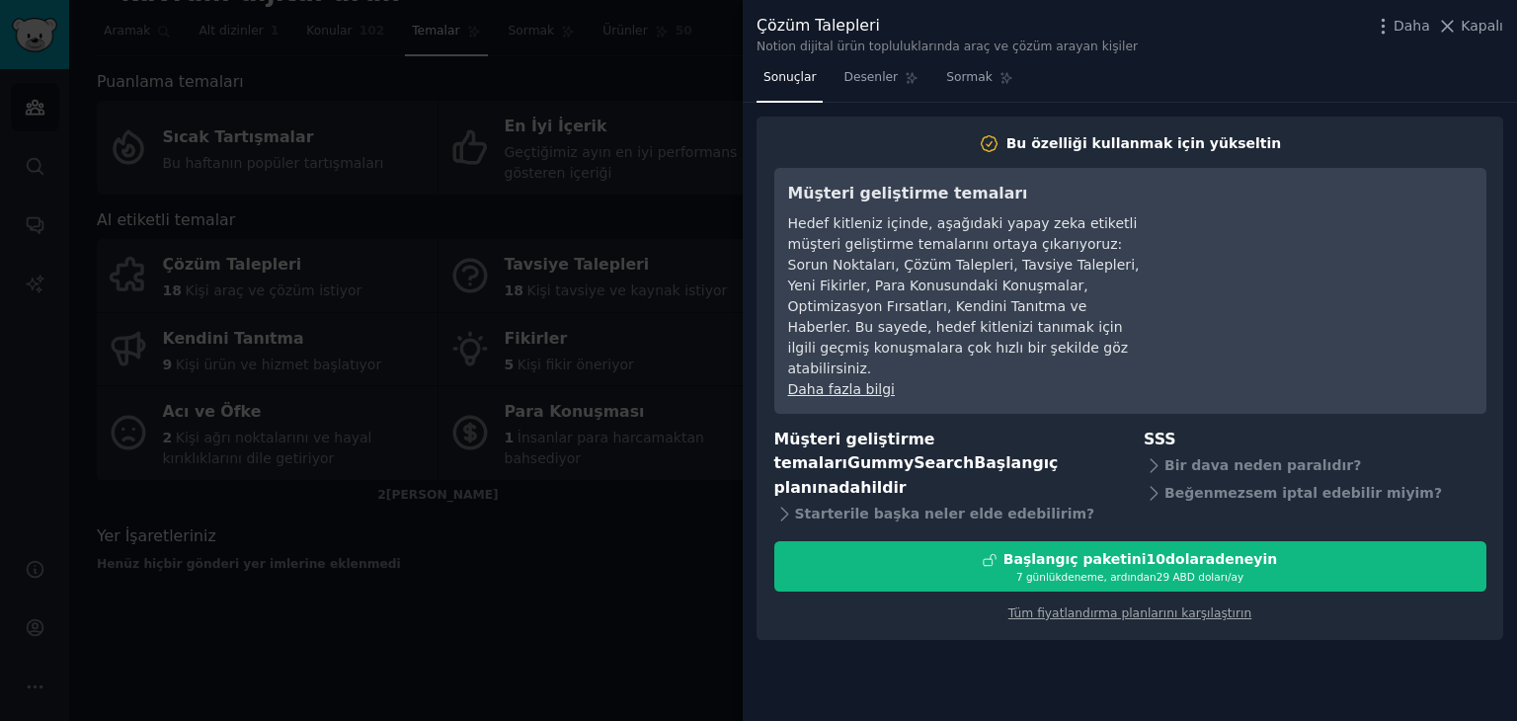 This screenshot has height=721, width=1517. What do you see at coordinates (818, 25) in the screenshot?
I see `font: Çözüm Talepleri` at bounding box center [818, 25].